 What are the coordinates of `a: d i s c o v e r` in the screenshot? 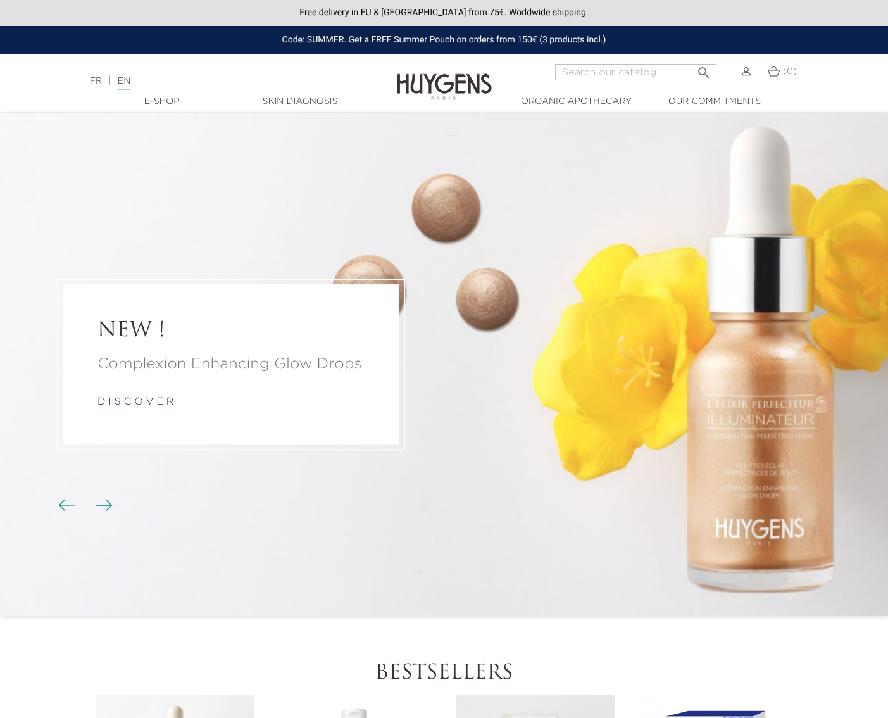 It's located at (135, 402).